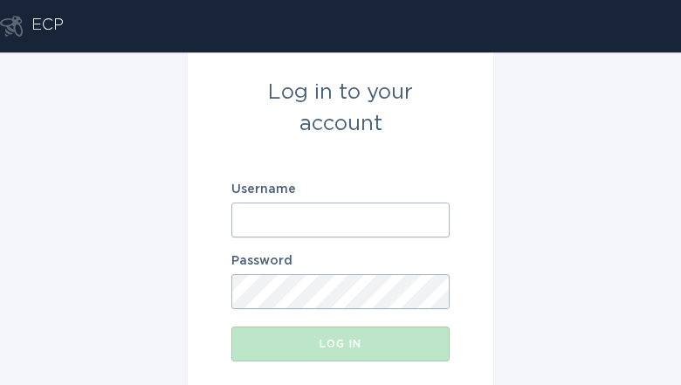  What do you see at coordinates (341, 344) in the screenshot?
I see `div: Log in` at bounding box center [341, 344].